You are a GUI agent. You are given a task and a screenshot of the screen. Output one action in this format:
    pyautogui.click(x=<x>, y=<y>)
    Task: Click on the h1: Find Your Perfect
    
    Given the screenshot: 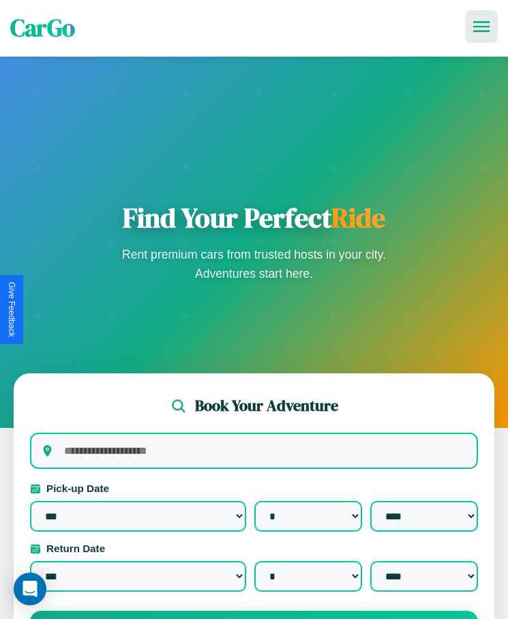 What is the action you would take?
    pyautogui.click(x=254, y=218)
    